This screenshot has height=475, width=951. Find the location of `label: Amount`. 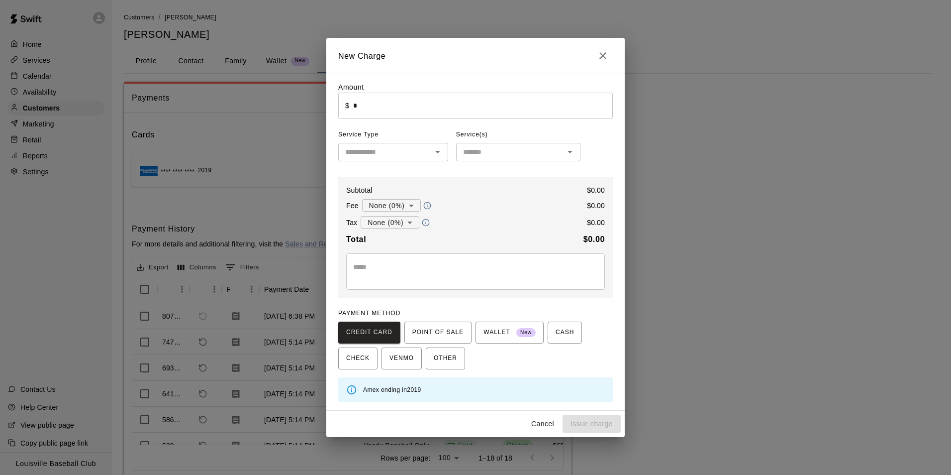

label: Amount is located at coordinates (351, 87).